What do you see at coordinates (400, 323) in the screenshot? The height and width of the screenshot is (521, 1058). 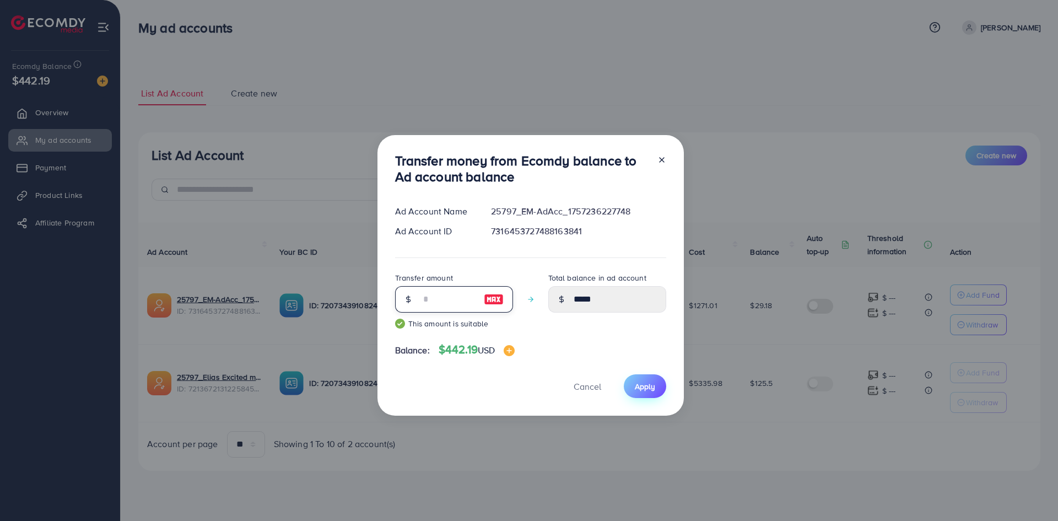 I see `img: guide` at bounding box center [400, 323].